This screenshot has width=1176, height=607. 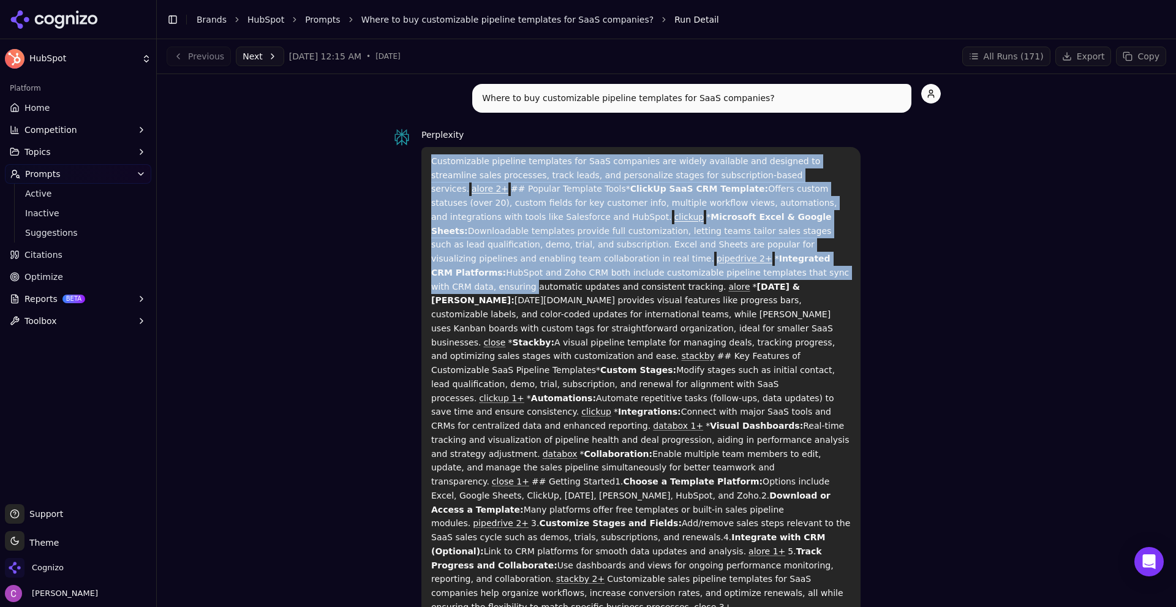 What do you see at coordinates (260, 56) in the screenshot?
I see `button: Next` at bounding box center [260, 56].